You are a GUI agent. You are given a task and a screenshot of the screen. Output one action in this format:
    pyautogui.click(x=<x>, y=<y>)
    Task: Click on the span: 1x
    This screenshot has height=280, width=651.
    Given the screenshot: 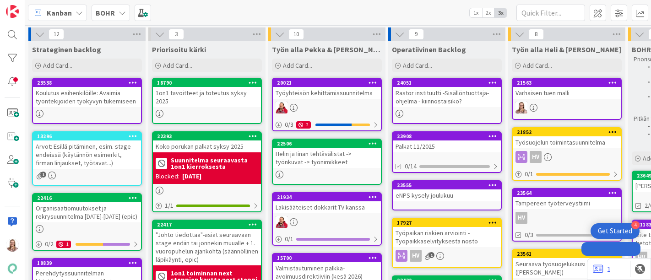 What is the action you would take?
    pyautogui.click(x=476, y=13)
    